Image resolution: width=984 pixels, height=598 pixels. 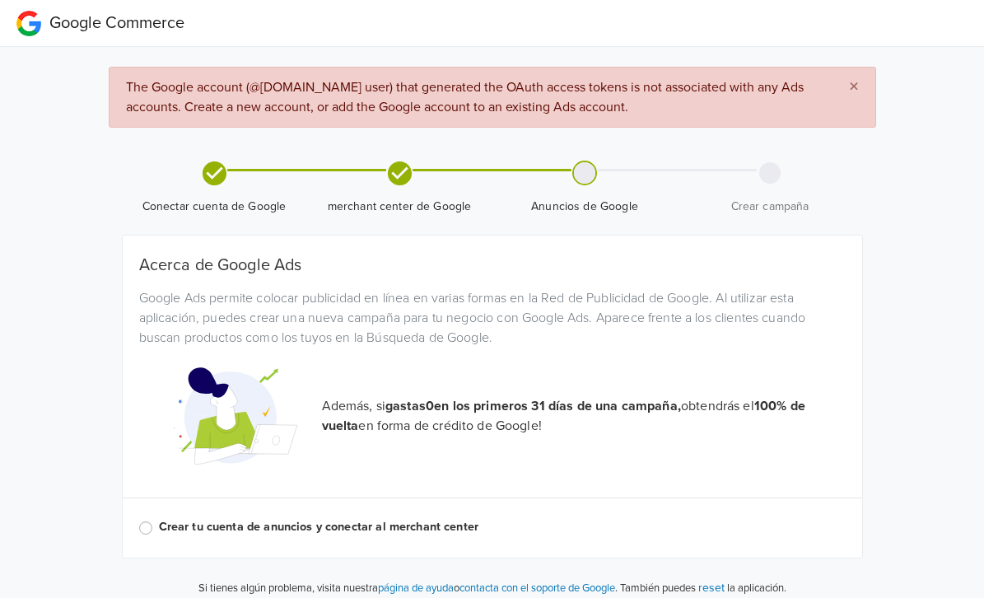 What do you see at coordinates (493, 265) in the screenshot?
I see `h5: Acerca de Google Ads` at bounding box center [493, 265].